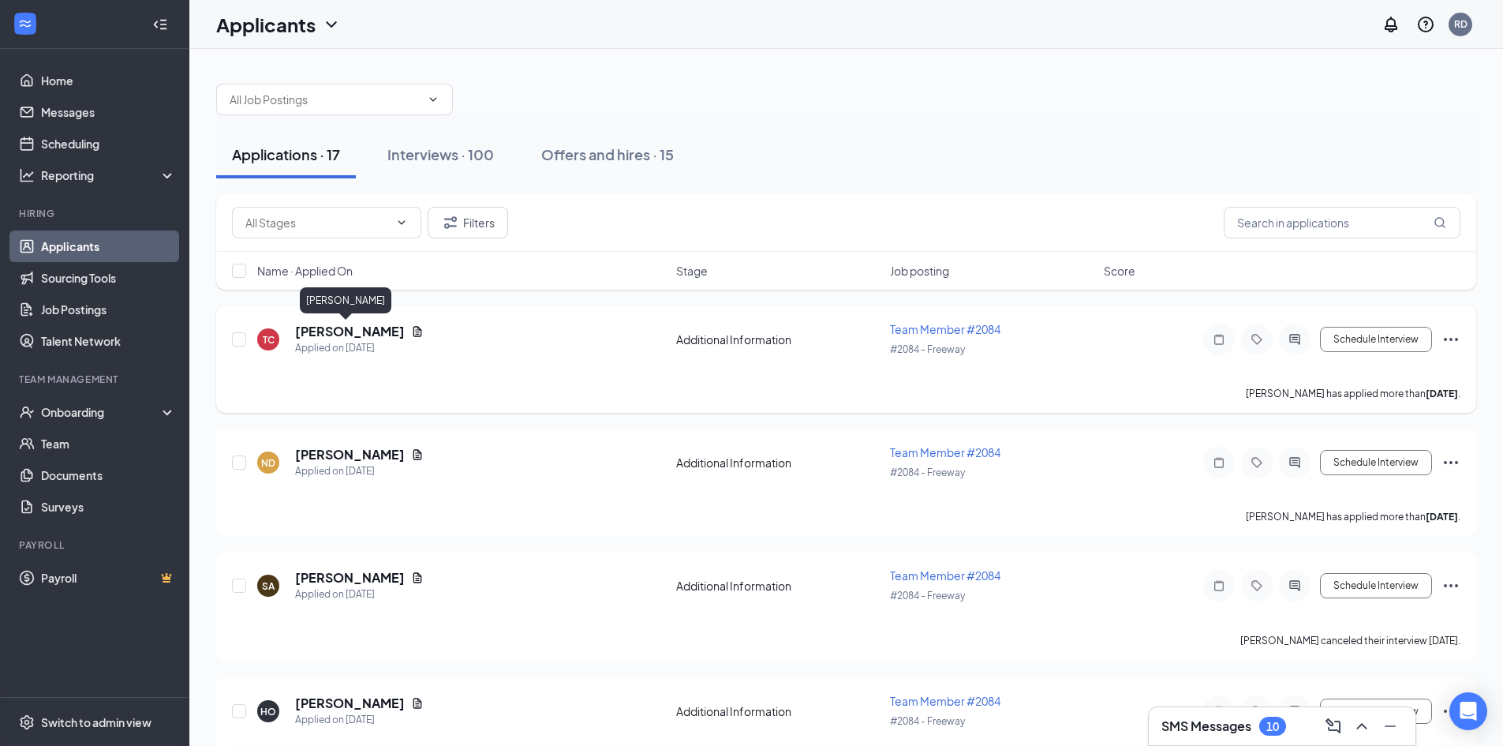  What do you see at coordinates (1334, 726) in the screenshot?
I see `button: ComposeMessage` at bounding box center [1334, 726].